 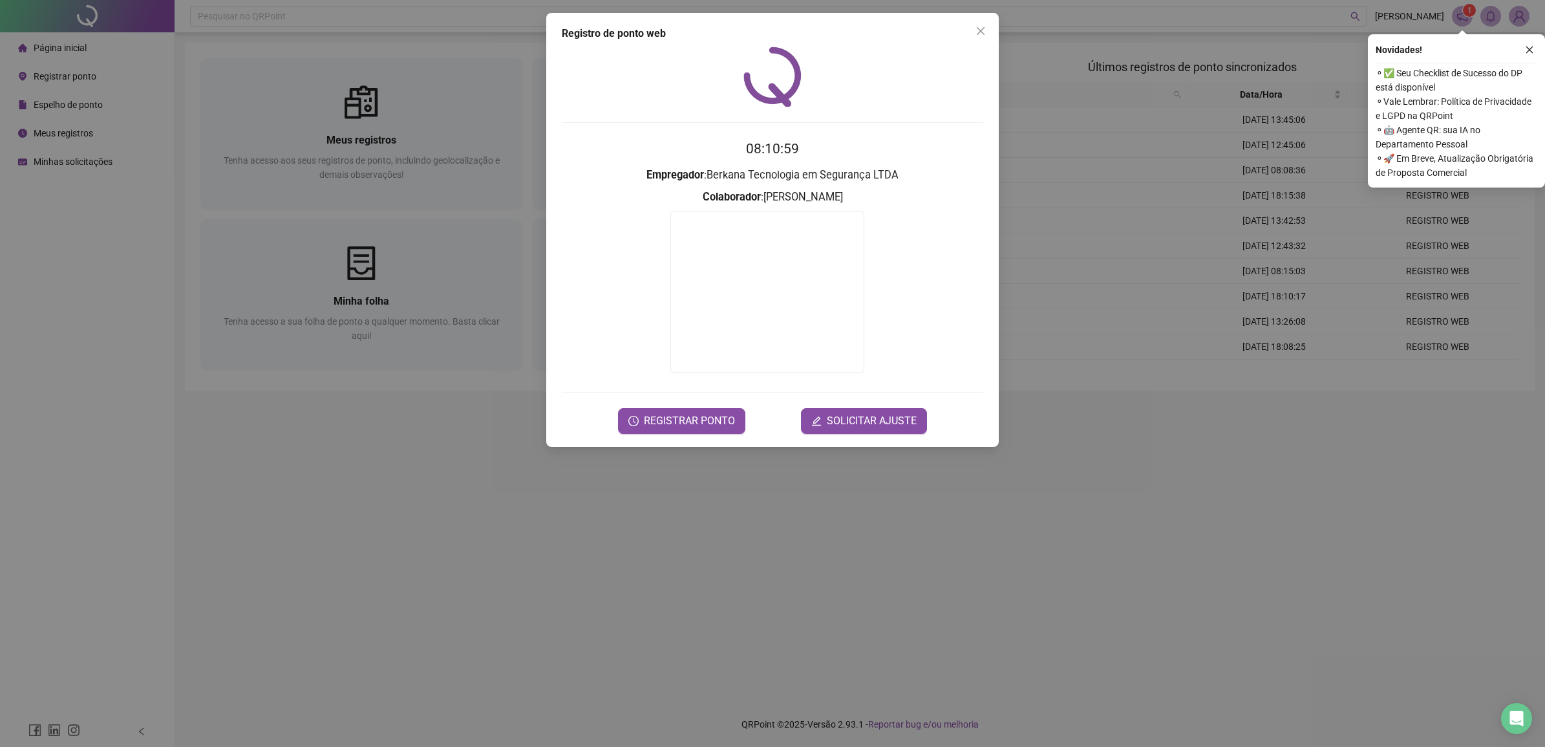 What do you see at coordinates (1456, 80) in the screenshot?
I see `span: ⚬ ✅ Seu Checklist de Sucesso do DP está disponível` at bounding box center [1456, 80].